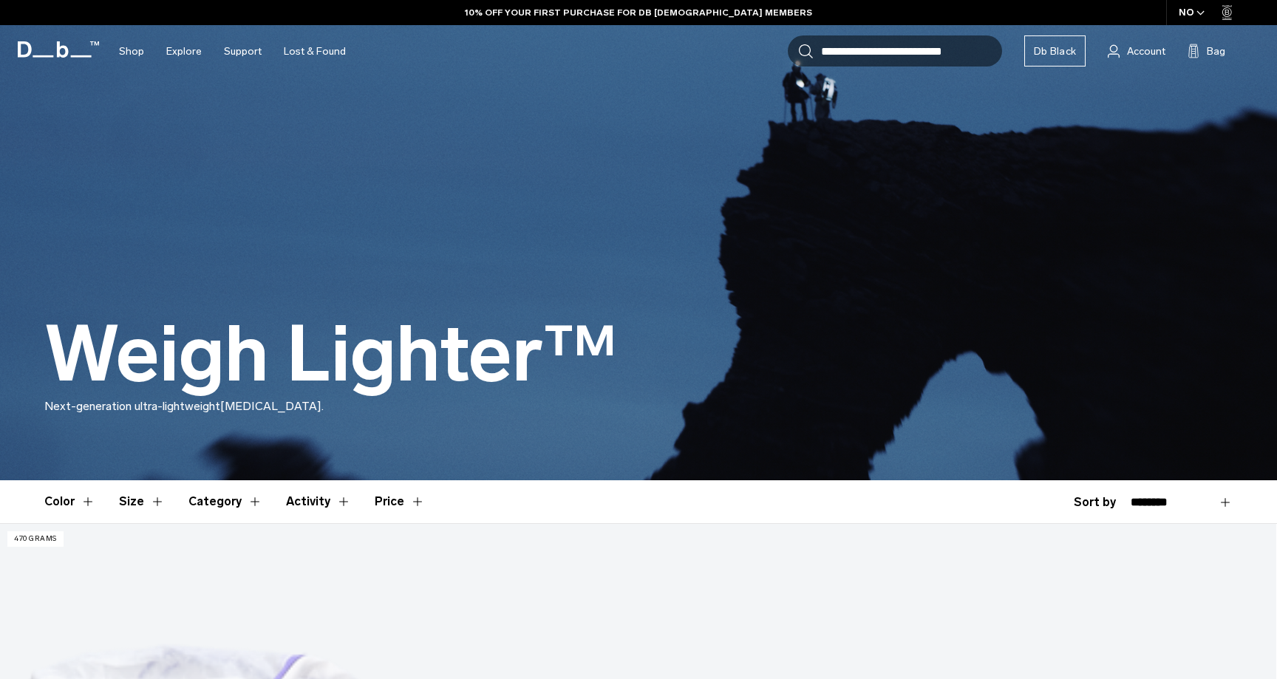  Describe the element at coordinates (400, 502) in the screenshot. I see `button: Toggle Price` at that location.